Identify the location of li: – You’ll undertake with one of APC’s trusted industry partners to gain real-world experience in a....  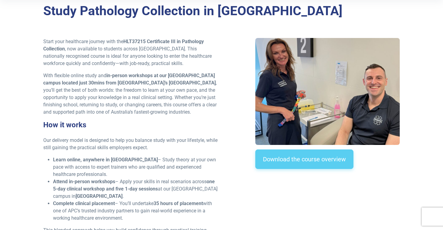
(135, 211).